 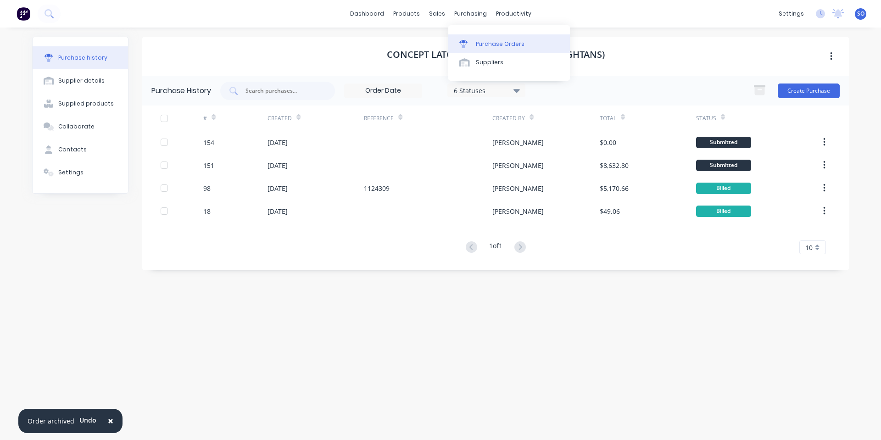 What do you see at coordinates (83, 58) in the screenshot?
I see `div: Purchase history` at bounding box center [83, 58].